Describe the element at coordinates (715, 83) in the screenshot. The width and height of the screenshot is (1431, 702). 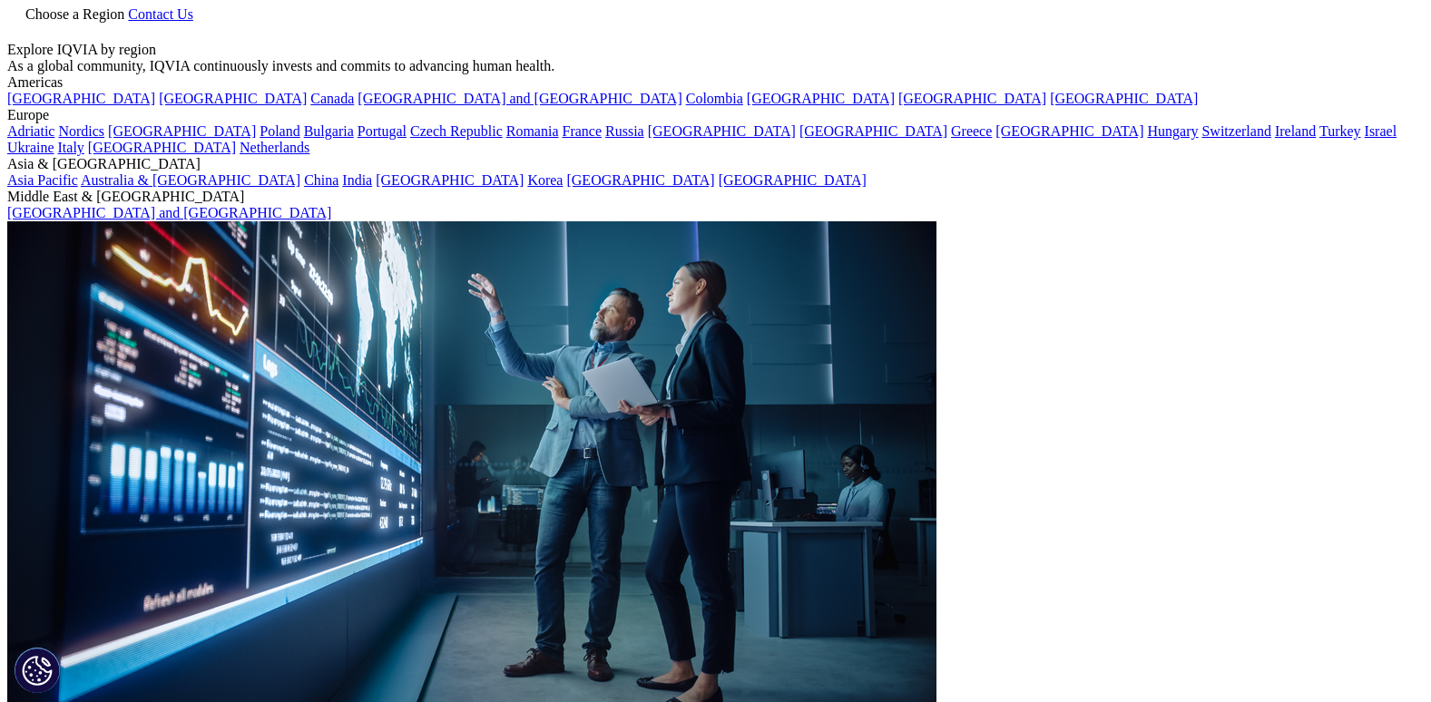
I see `div: Americas` at that location.